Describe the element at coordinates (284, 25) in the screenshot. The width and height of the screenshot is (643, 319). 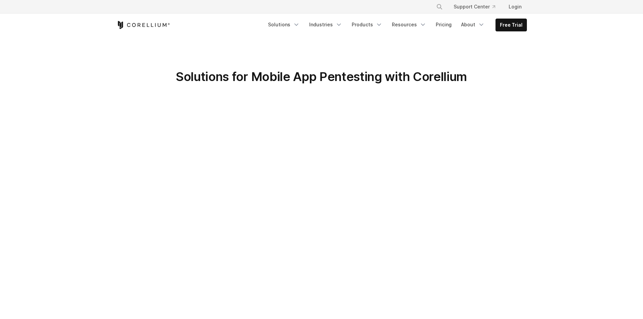
I see `a: Solutions` at that location.